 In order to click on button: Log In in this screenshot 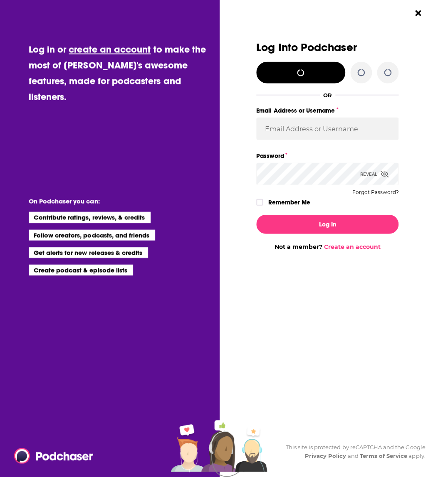, I will do `click(327, 224)`.